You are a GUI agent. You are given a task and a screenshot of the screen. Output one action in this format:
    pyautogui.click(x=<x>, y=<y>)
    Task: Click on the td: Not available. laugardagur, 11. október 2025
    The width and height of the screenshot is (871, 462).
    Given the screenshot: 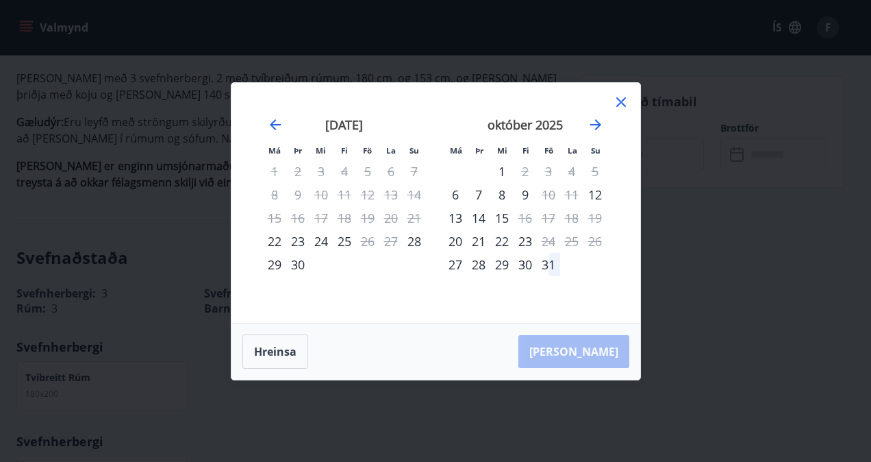 What is the action you would take?
    pyautogui.click(x=572, y=195)
    